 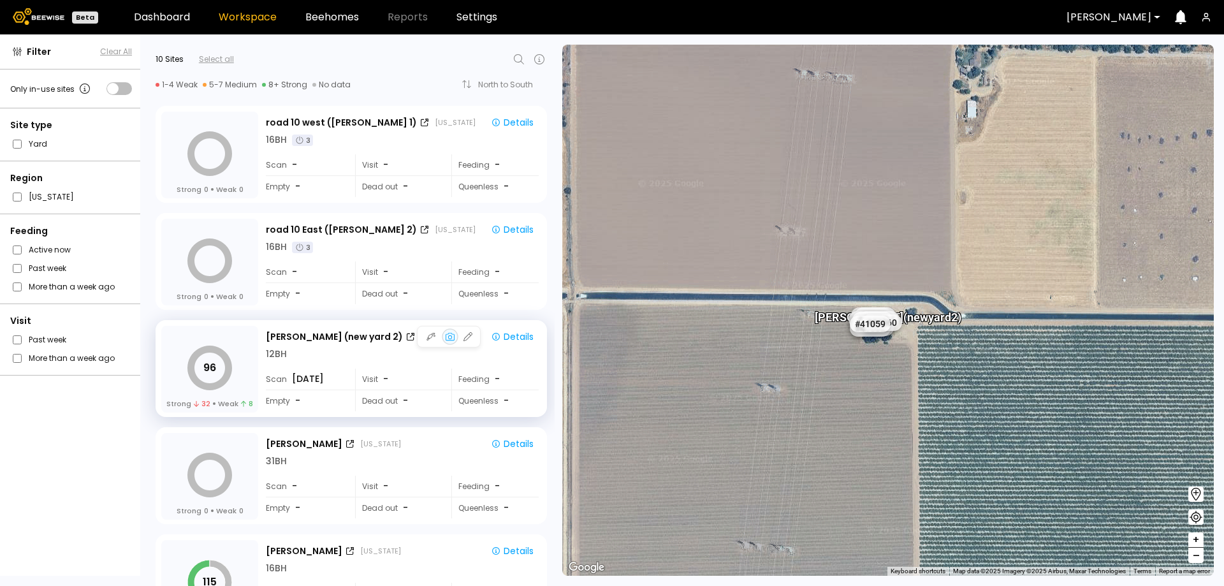 I want to click on img: Beewise logo, so click(x=38, y=17).